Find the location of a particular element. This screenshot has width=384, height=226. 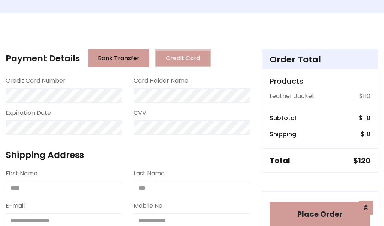

h4: Payment Details is located at coordinates (43, 58).